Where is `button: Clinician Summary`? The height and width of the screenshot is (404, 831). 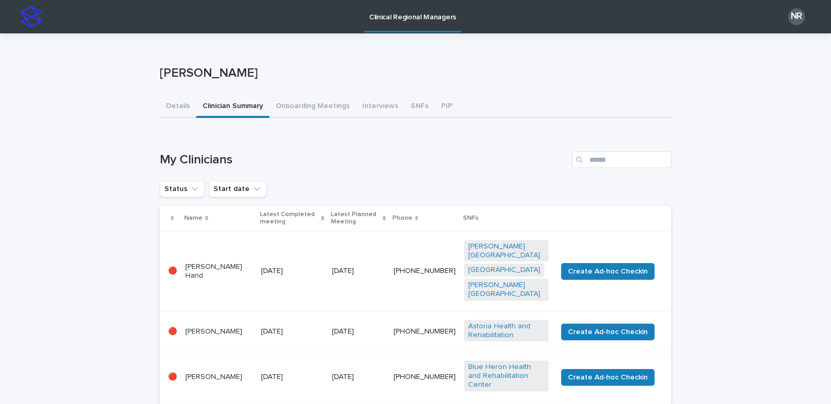
button: Clinician Summary is located at coordinates (233, 107).